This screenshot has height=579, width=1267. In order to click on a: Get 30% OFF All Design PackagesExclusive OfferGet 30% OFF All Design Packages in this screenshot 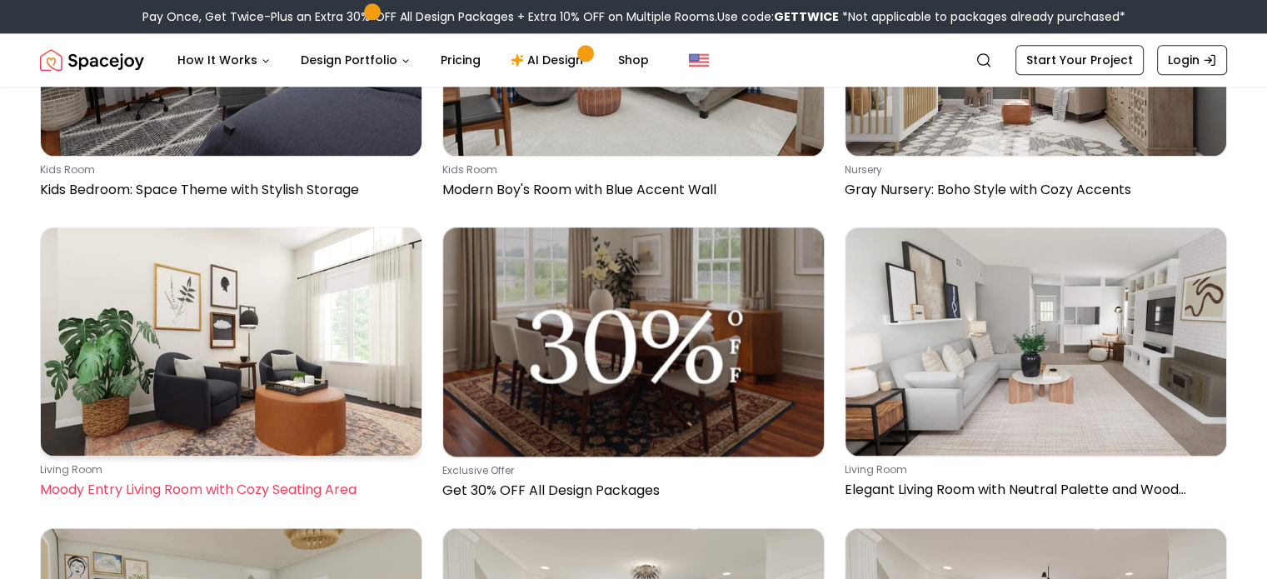, I will do `click(633, 366)`.